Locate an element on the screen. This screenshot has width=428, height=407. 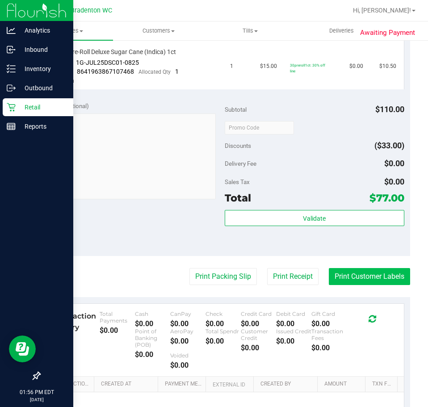
a: Txn Fee is located at coordinates (383, 385).